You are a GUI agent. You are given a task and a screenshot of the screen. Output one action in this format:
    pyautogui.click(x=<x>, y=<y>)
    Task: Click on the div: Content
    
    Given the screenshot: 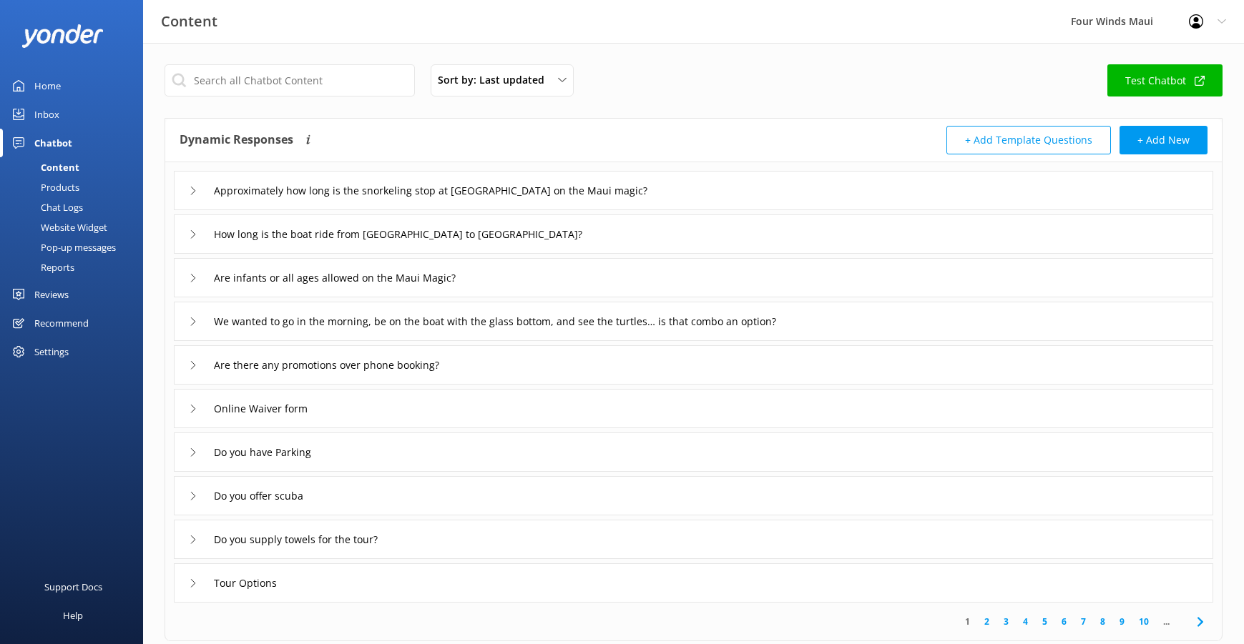 What is the action you would take?
    pyautogui.click(x=44, y=167)
    